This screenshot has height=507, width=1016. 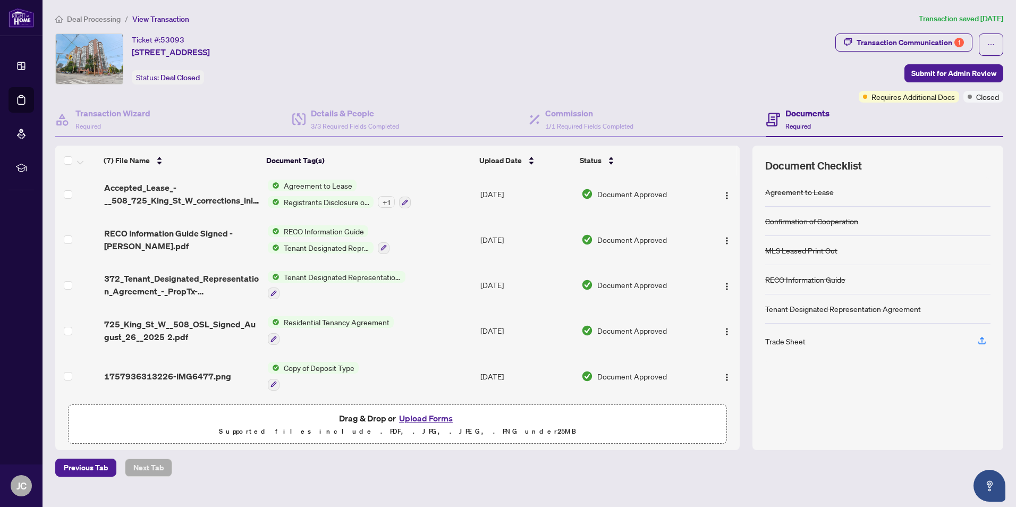 I want to click on span: 53093, so click(x=172, y=40).